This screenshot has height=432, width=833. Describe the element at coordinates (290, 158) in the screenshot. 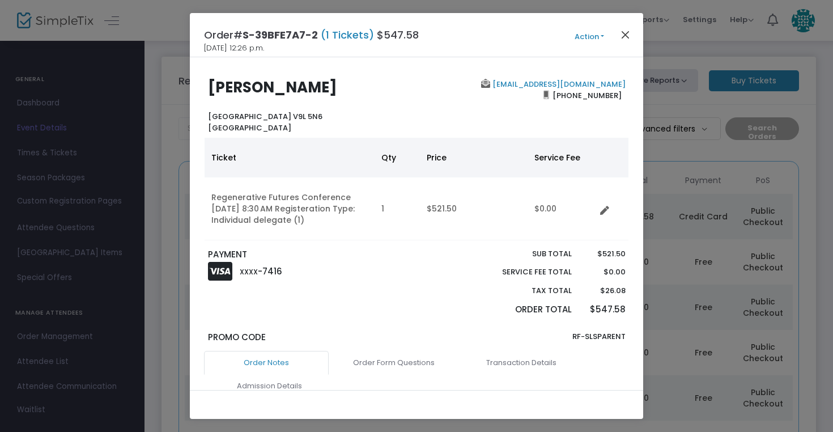

I see `th: Ticket` at that location.